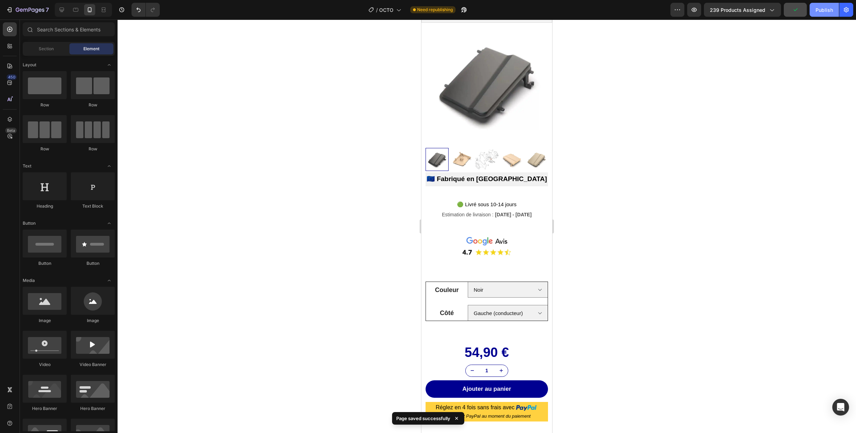  I want to click on span: Element, so click(91, 49).